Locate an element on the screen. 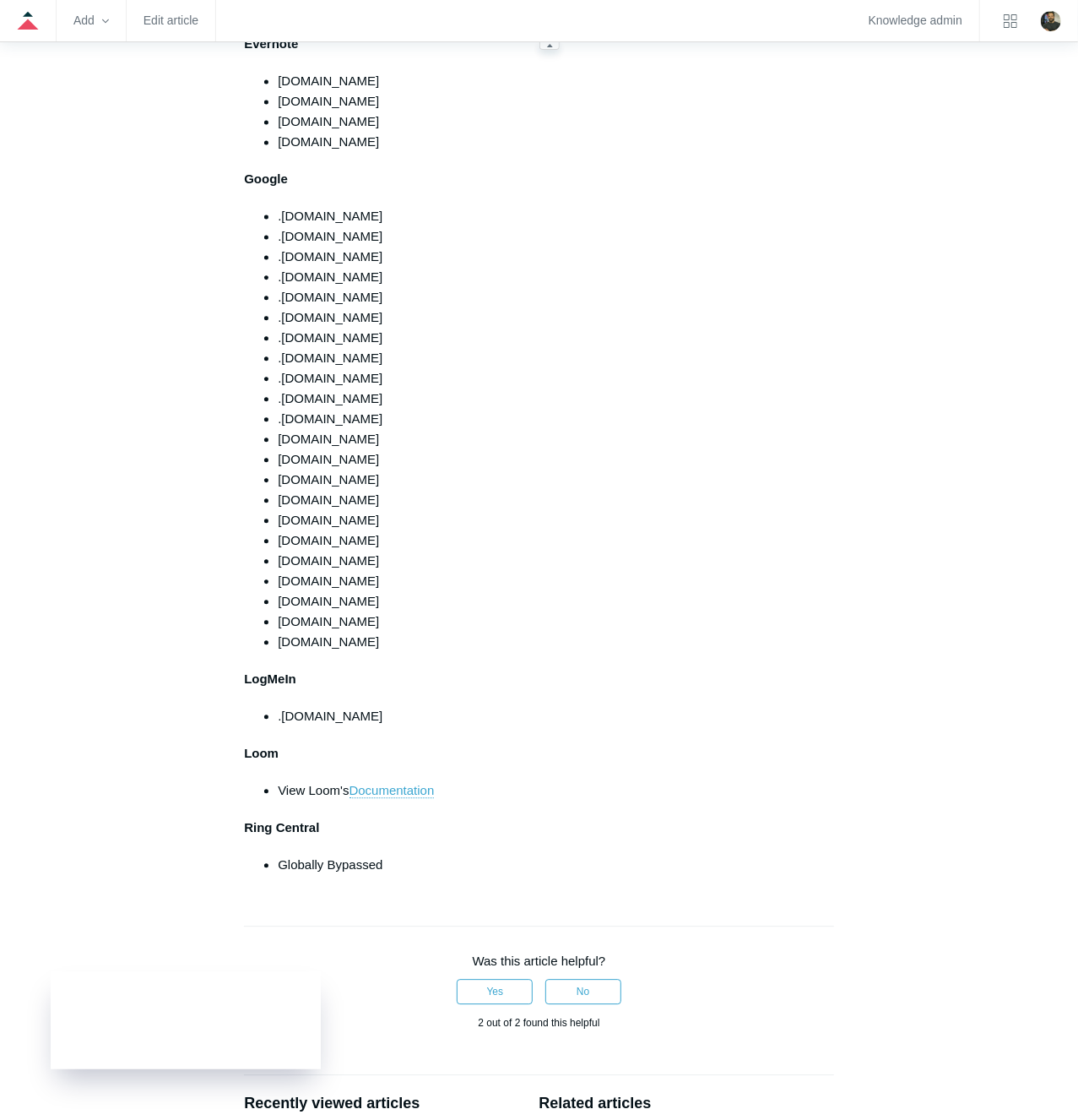 The width and height of the screenshot is (1078, 1120). li: Globally Bypassed is located at coordinates (556, 864).